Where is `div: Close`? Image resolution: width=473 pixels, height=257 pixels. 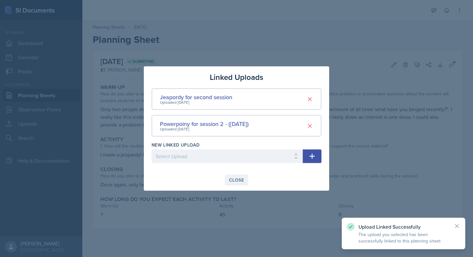 div: Close is located at coordinates (236, 180).